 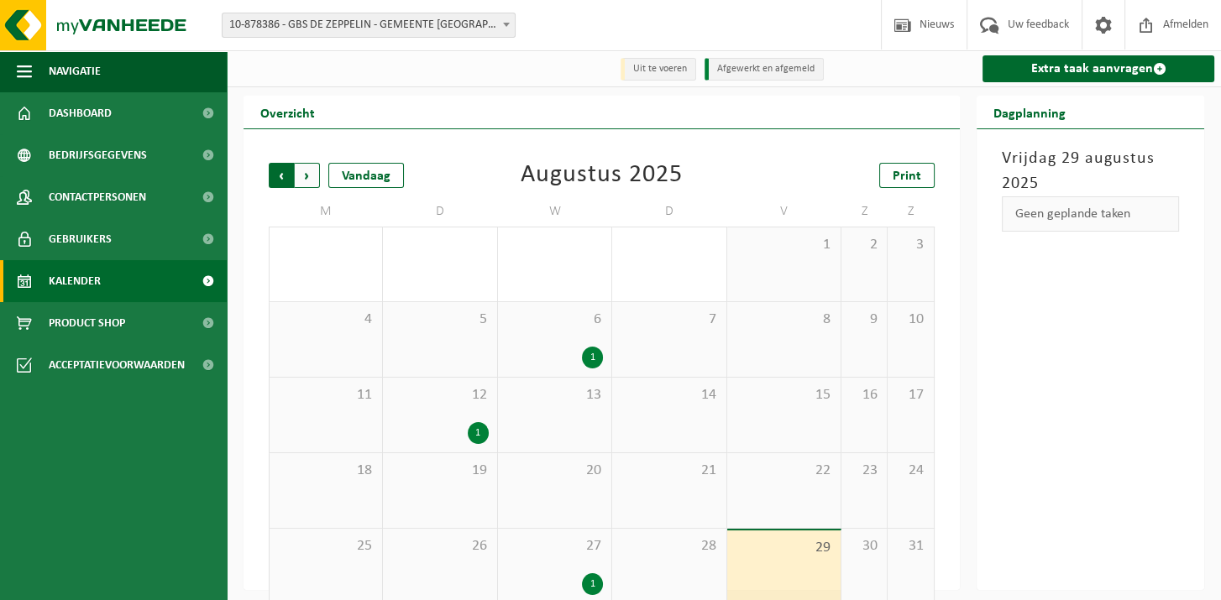 What do you see at coordinates (326, 395) in the screenshot?
I see `span: 11` at bounding box center [326, 395].